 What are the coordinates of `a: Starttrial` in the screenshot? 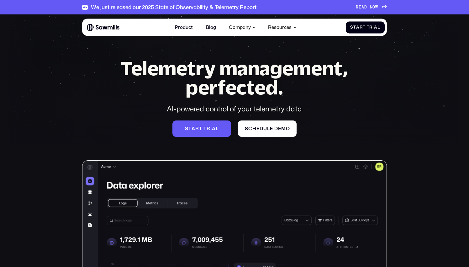 It's located at (202, 129).